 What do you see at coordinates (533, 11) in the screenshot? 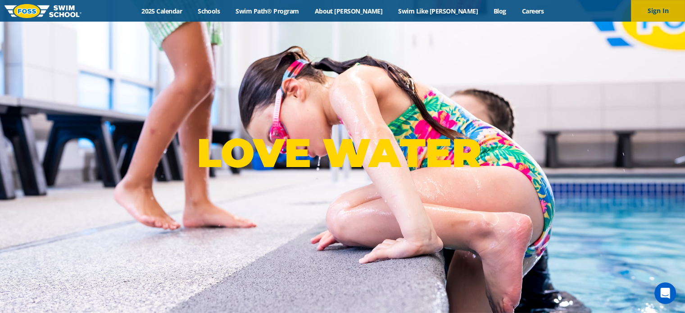
I see `a: Careers` at bounding box center [533, 11].